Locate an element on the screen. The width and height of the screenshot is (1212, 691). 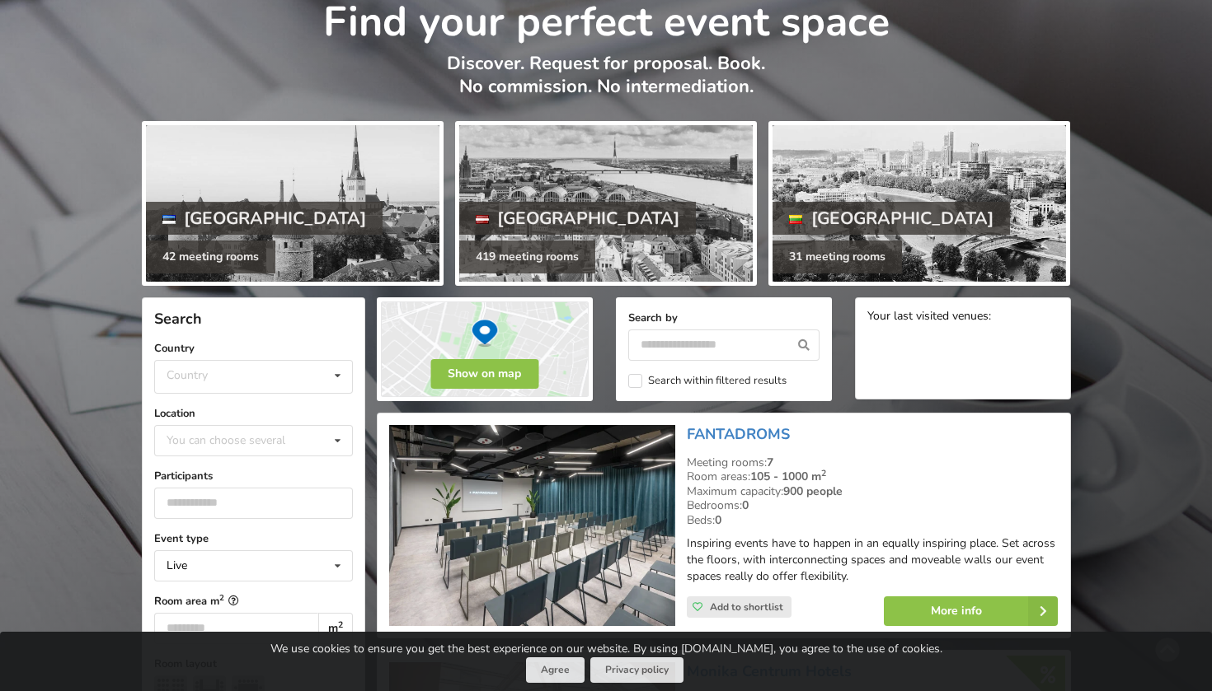
div: m is located at coordinates (335, 629).